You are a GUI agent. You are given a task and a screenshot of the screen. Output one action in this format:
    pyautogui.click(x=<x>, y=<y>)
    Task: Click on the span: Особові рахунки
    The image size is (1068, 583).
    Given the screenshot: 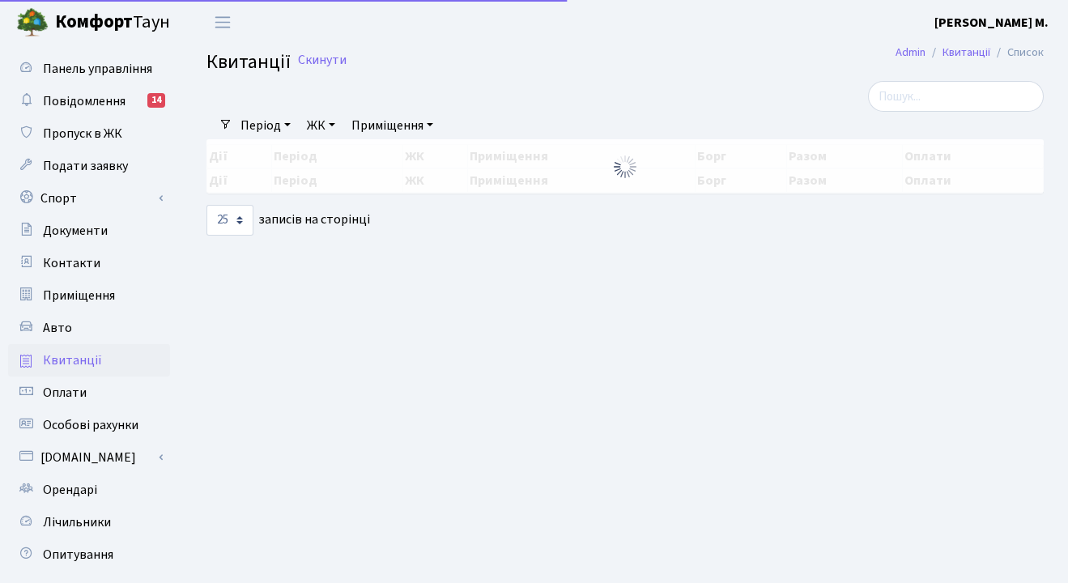 What is the action you would take?
    pyautogui.click(x=91, y=425)
    